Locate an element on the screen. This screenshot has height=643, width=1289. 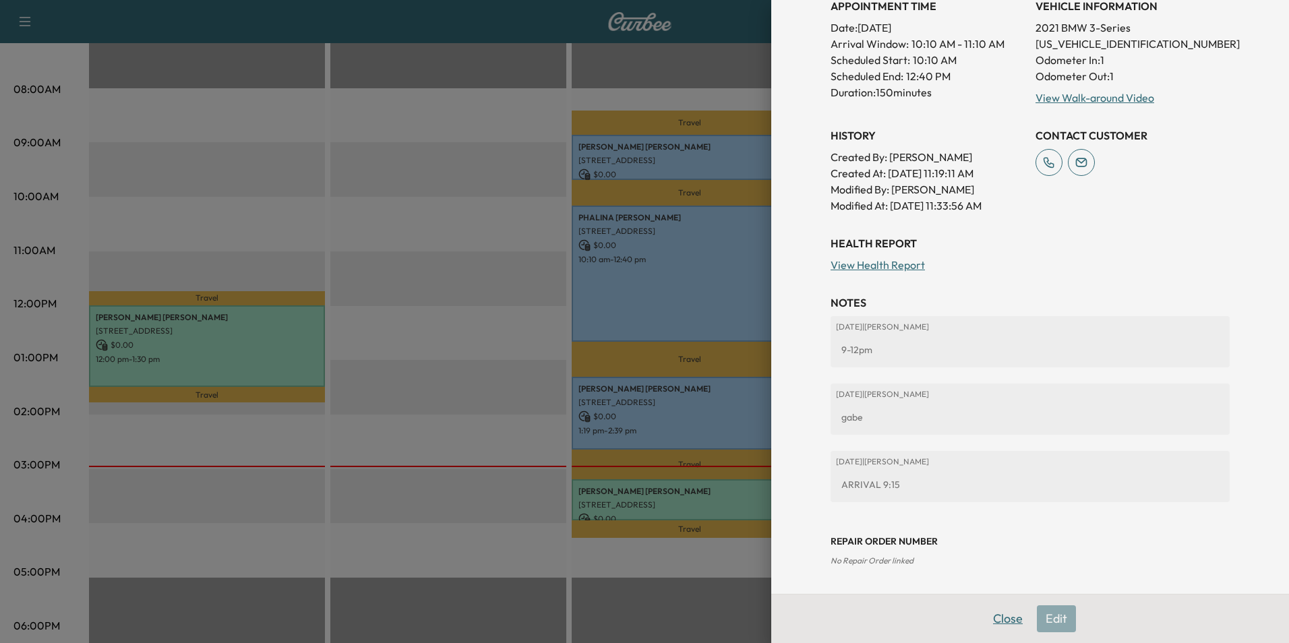
a: View Walk-around Video is located at coordinates (1095, 98).